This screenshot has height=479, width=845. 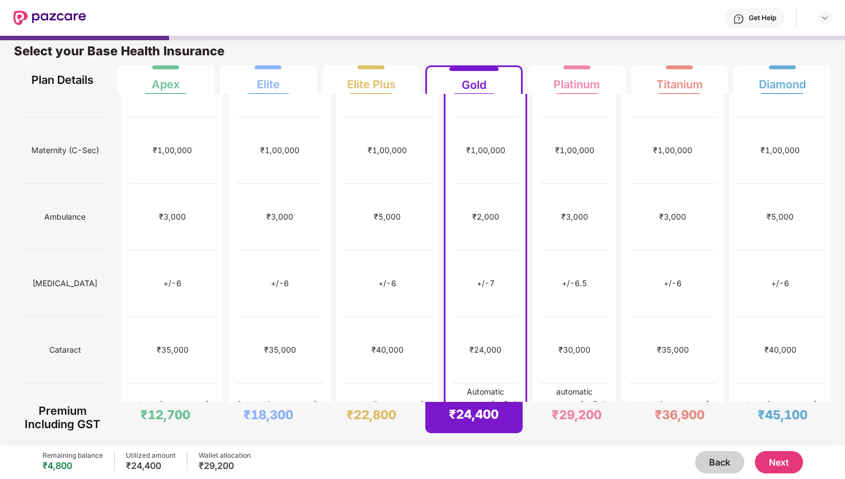 What do you see at coordinates (73, 456) in the screenshot?
I see `div: Remaining balance` at bounding box center [73, 456].